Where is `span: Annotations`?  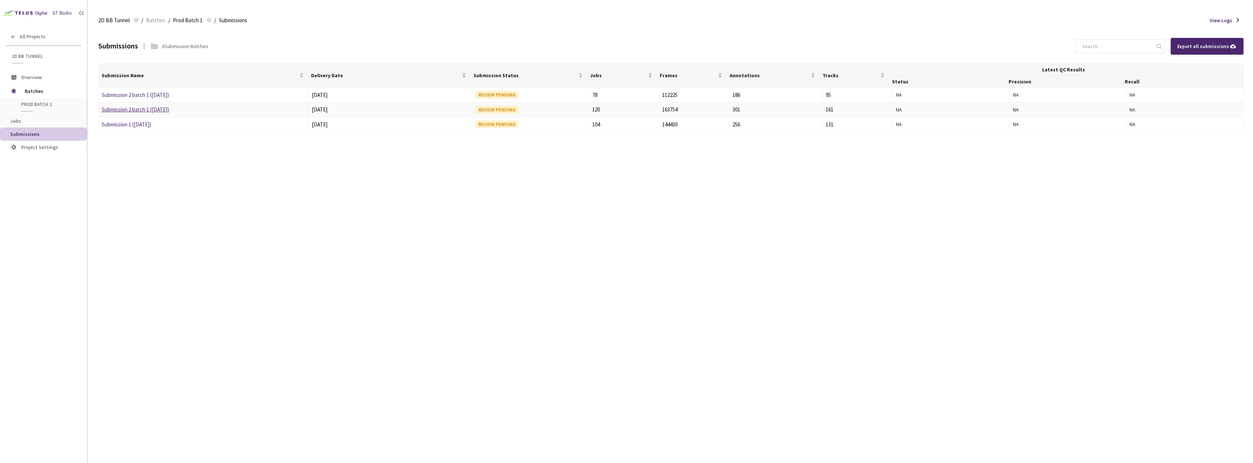 span: Annotations is located at coordinates (770, 75).